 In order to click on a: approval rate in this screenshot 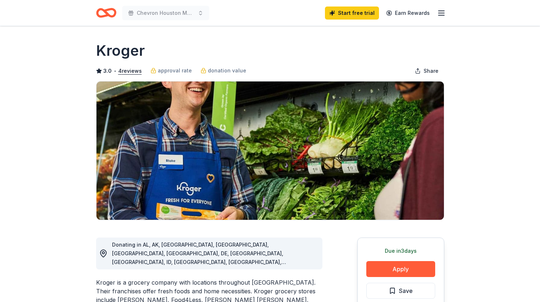, I will do `click(171, 71)`.